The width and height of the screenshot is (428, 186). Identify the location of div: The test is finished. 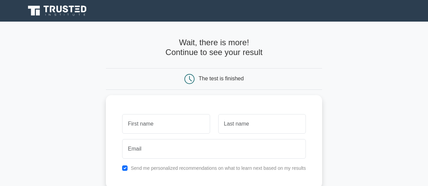
(221, 78).